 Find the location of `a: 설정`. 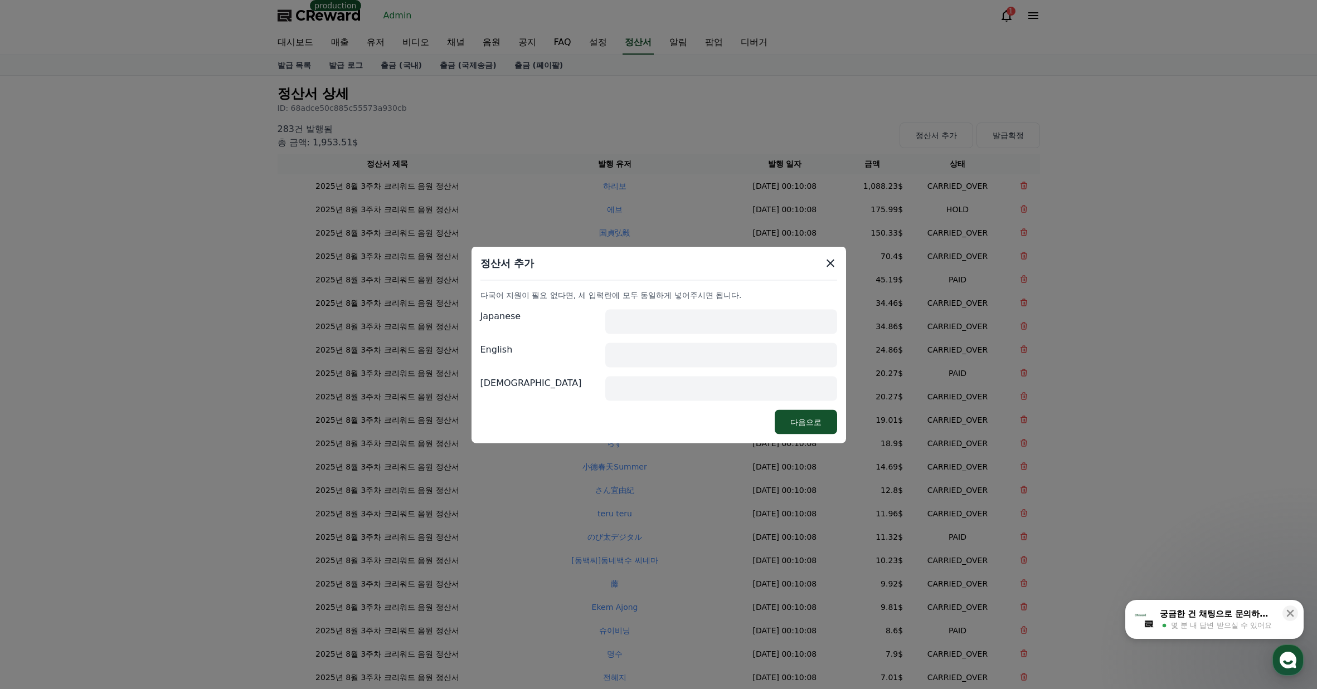

a: 설정 is located at coordinates (179, 367).